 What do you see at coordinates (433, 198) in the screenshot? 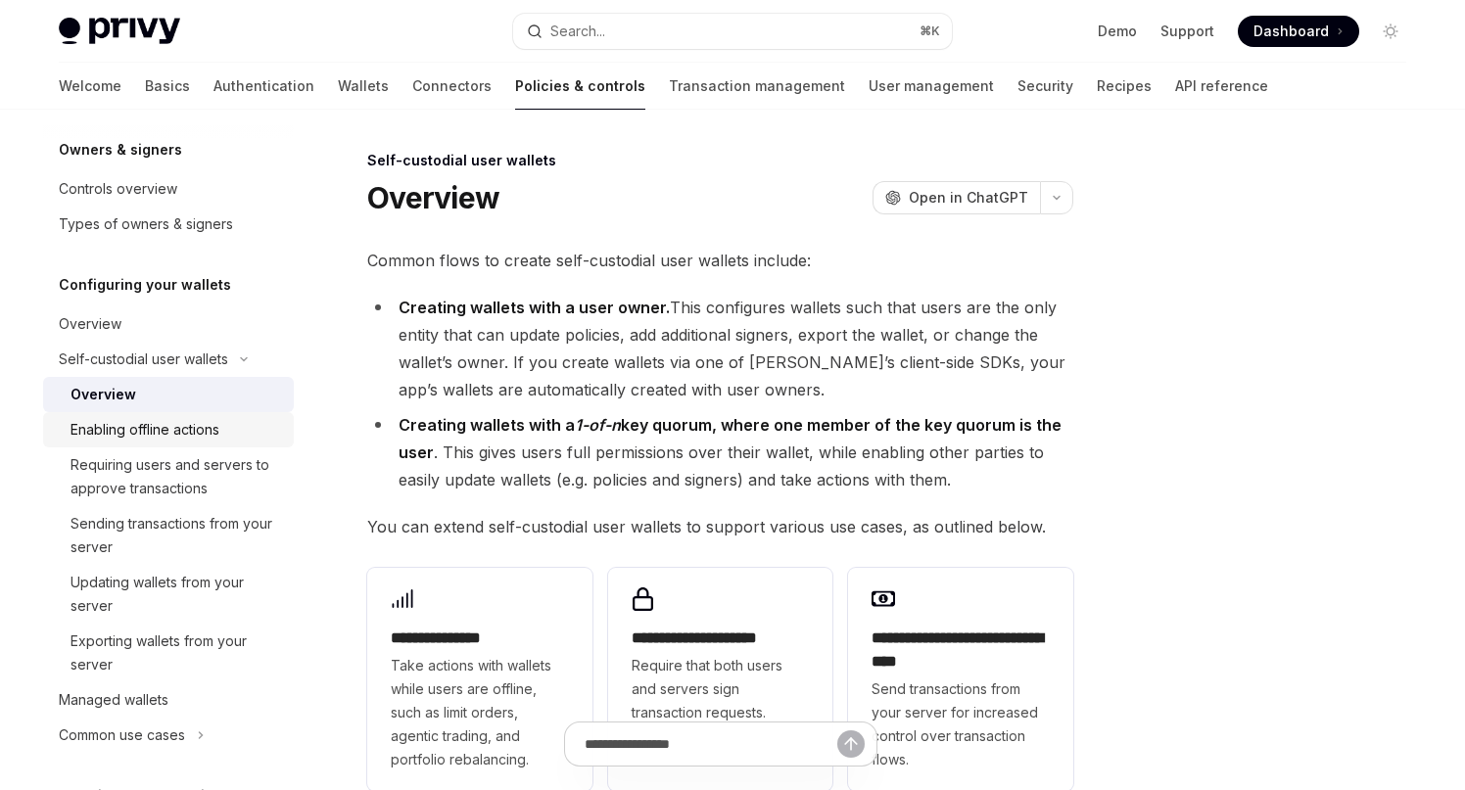
I see `h1: Overview` at bounding box center [433, 198].